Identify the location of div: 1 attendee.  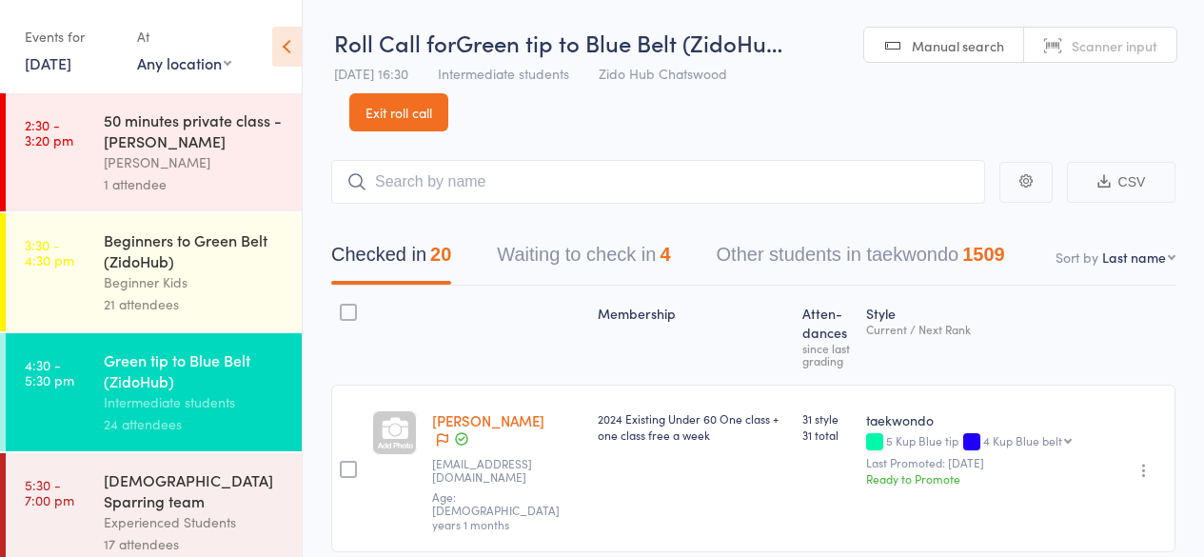
(194, 184).